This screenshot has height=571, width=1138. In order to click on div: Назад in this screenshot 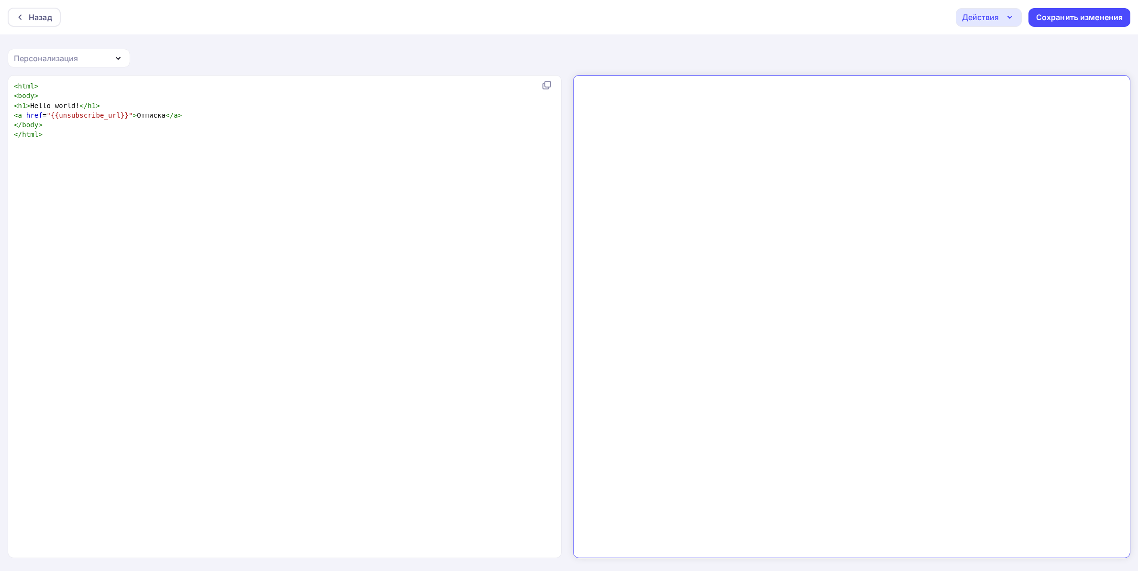, I will do `click(40, 17)`.